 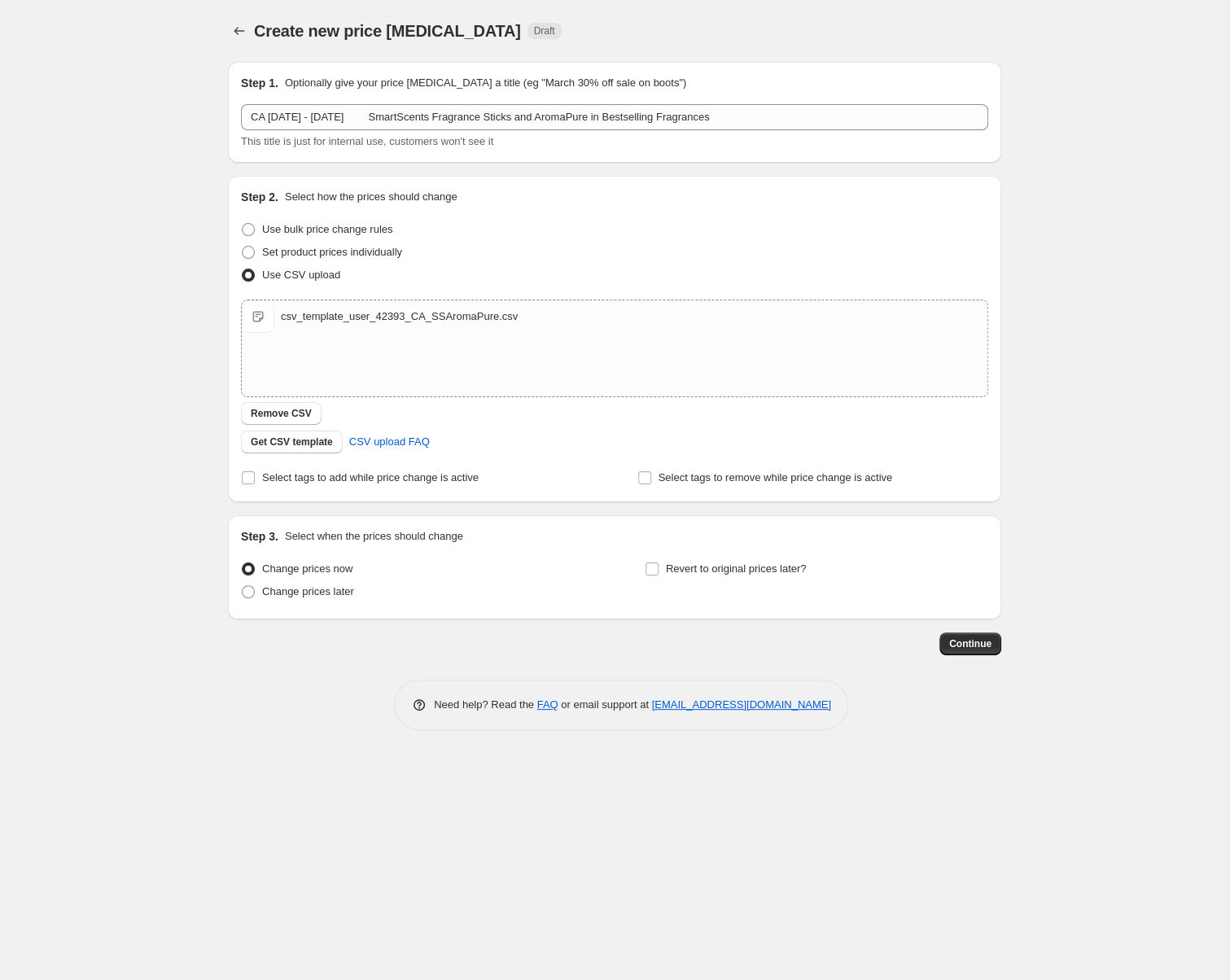 I want to click on h2: Step 2., so click(x=259, y=197).